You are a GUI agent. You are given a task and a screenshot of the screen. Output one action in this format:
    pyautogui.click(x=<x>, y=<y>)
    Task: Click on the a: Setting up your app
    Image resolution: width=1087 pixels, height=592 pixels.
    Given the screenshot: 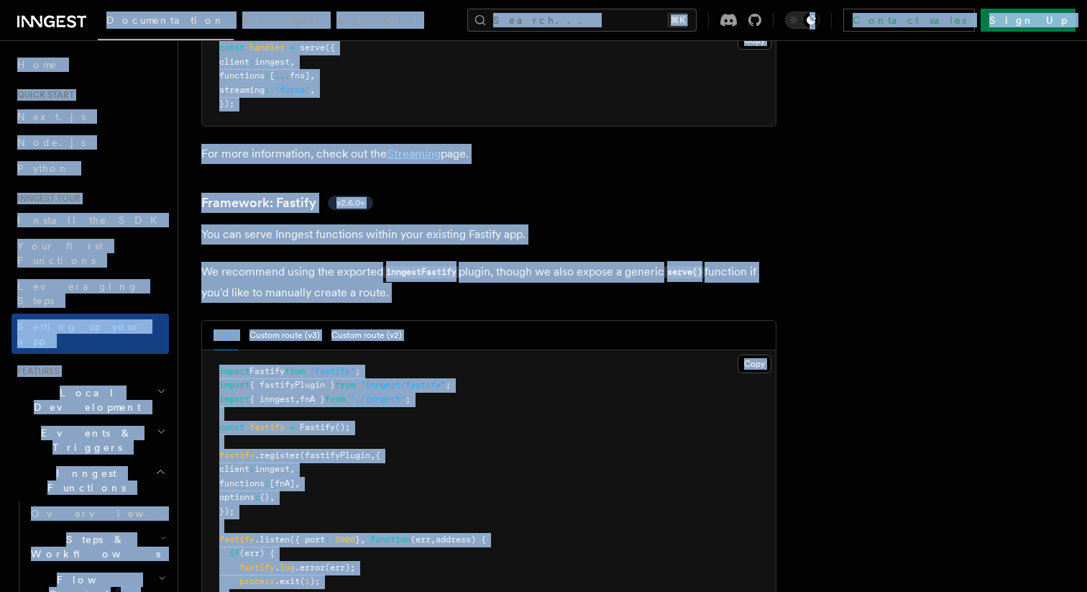 What is the action you would take?
    pyautogui.click(x=90, y=334)
    